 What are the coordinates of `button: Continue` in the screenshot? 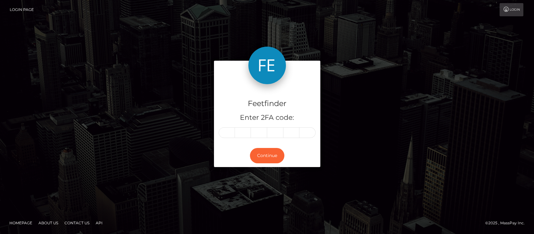 It's located at (267, 155).